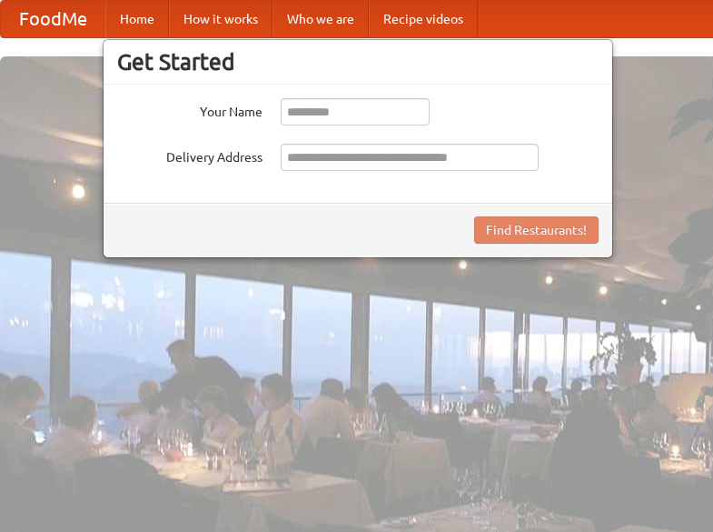 The image size is (713, 532). Describe the element at coordinates (424, 19) in the screenshot. I see `a: Recipe videos` at that location.